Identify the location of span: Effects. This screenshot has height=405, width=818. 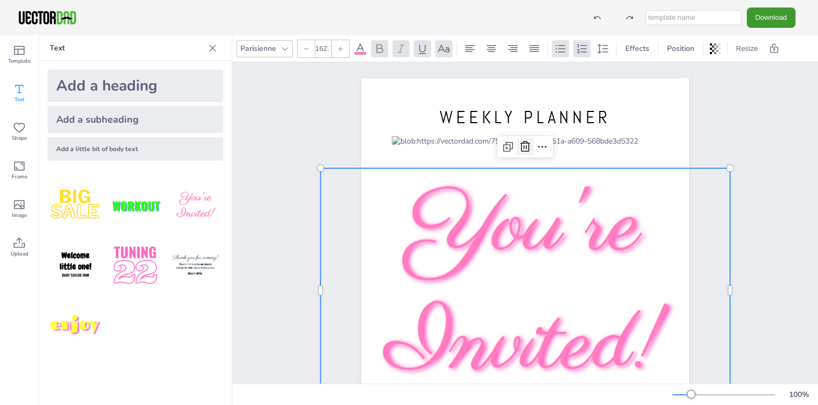
(637, 48).